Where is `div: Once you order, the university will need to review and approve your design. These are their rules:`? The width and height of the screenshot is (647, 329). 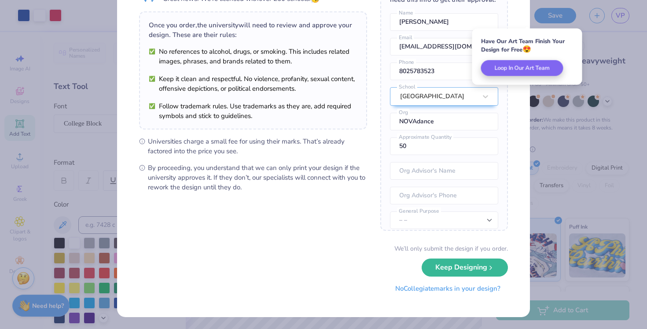 div: Once you order, the university will need to review and approve your design. These are their rules: is located at coordinates (253, 30).